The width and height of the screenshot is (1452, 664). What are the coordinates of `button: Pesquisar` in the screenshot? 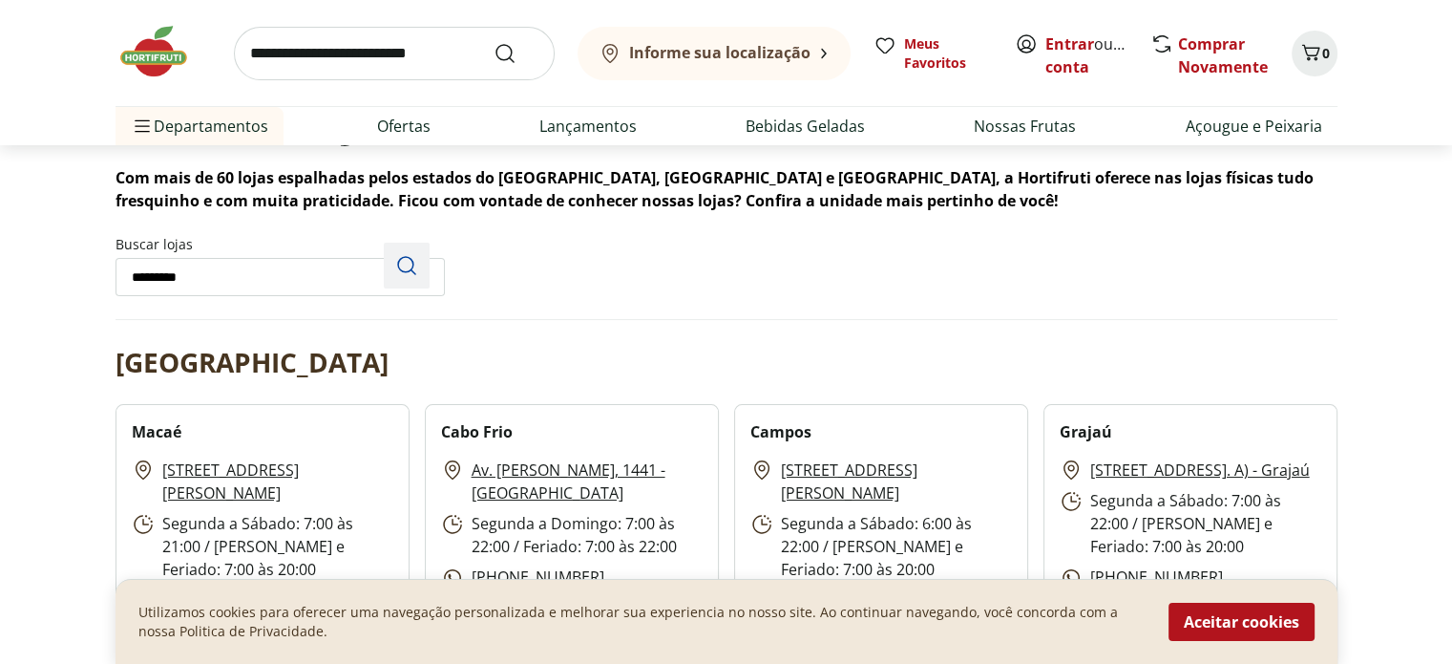 It's located at (407, 265).